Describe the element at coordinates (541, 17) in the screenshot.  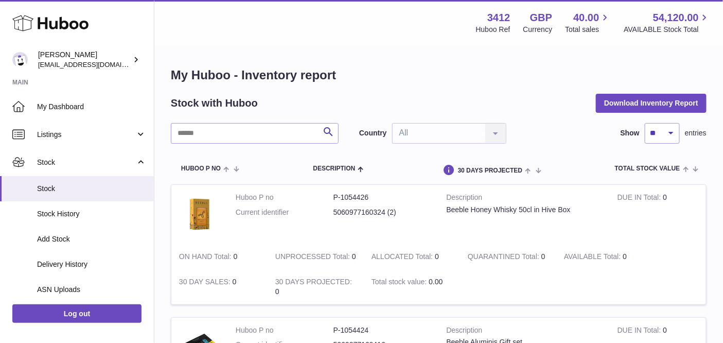
I see `strong: GBP` at that location.